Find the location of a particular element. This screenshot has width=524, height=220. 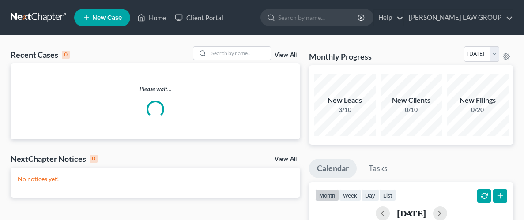

h3: Monthly Progress is located at coordinates (340, 56).